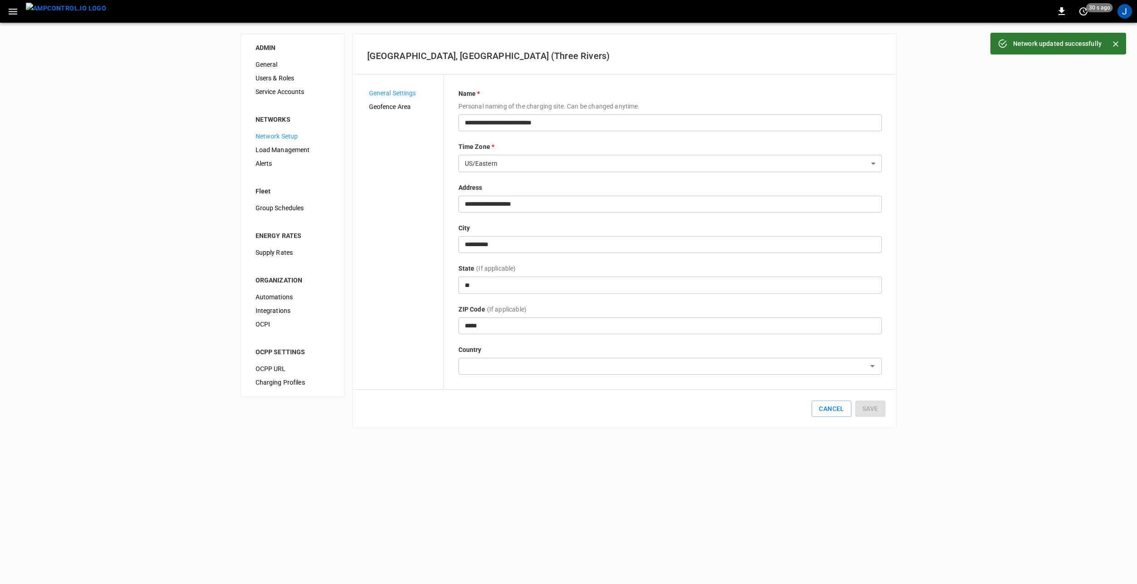  Describe the element at coordinates (293, 324) in the screenshot. I see `span: OCPI` at that location.